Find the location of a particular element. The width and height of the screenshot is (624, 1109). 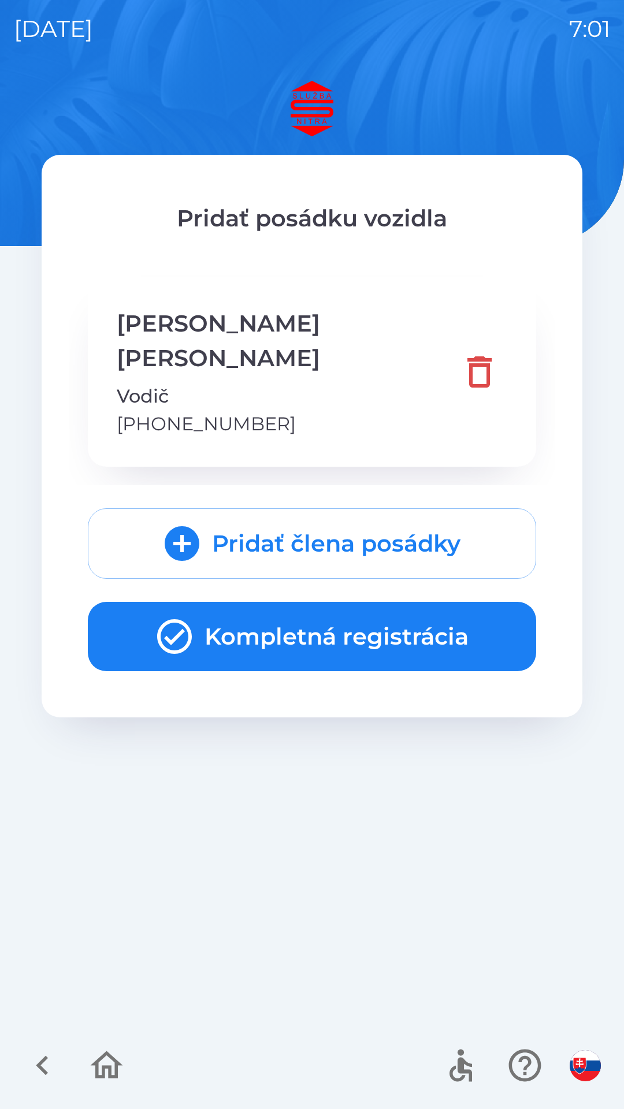

p: Vodič is located at coordinates (284, 396).